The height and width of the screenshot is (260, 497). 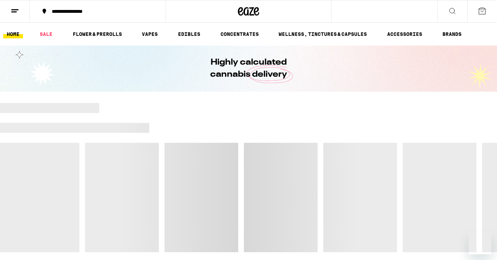 I want to click on h1: Highly calculated cannabis delivery, so click(x=249, y=68).